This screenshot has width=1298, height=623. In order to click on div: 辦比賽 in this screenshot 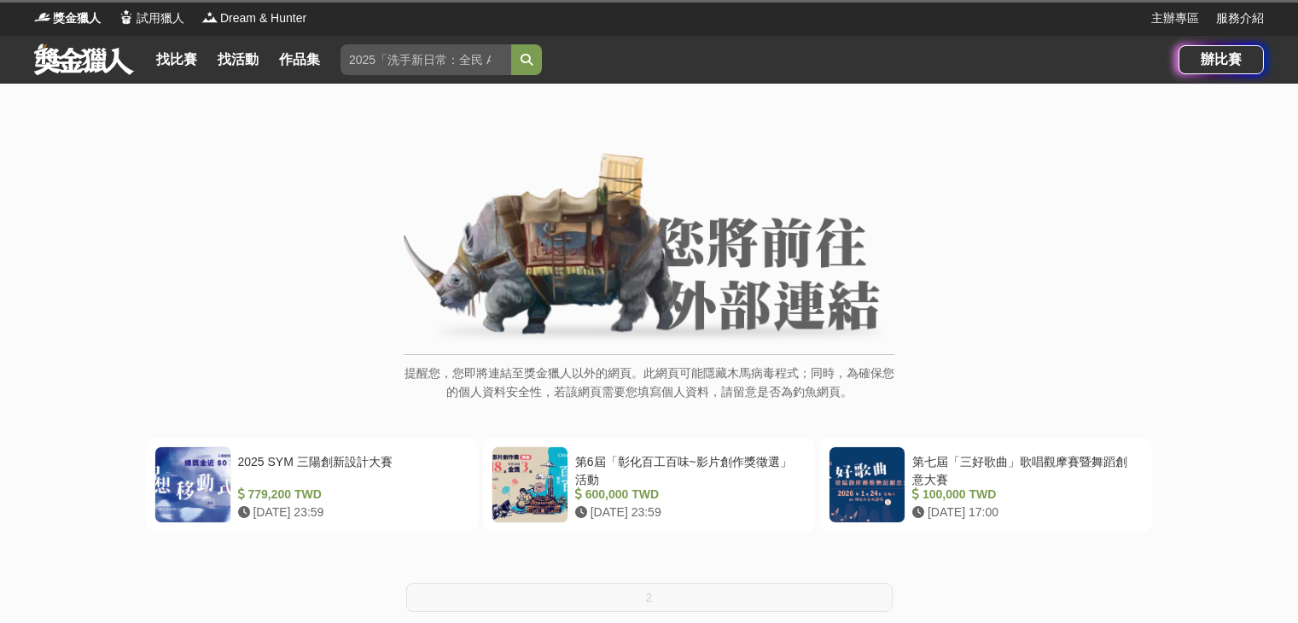, I will do `click(1221, 60)`.